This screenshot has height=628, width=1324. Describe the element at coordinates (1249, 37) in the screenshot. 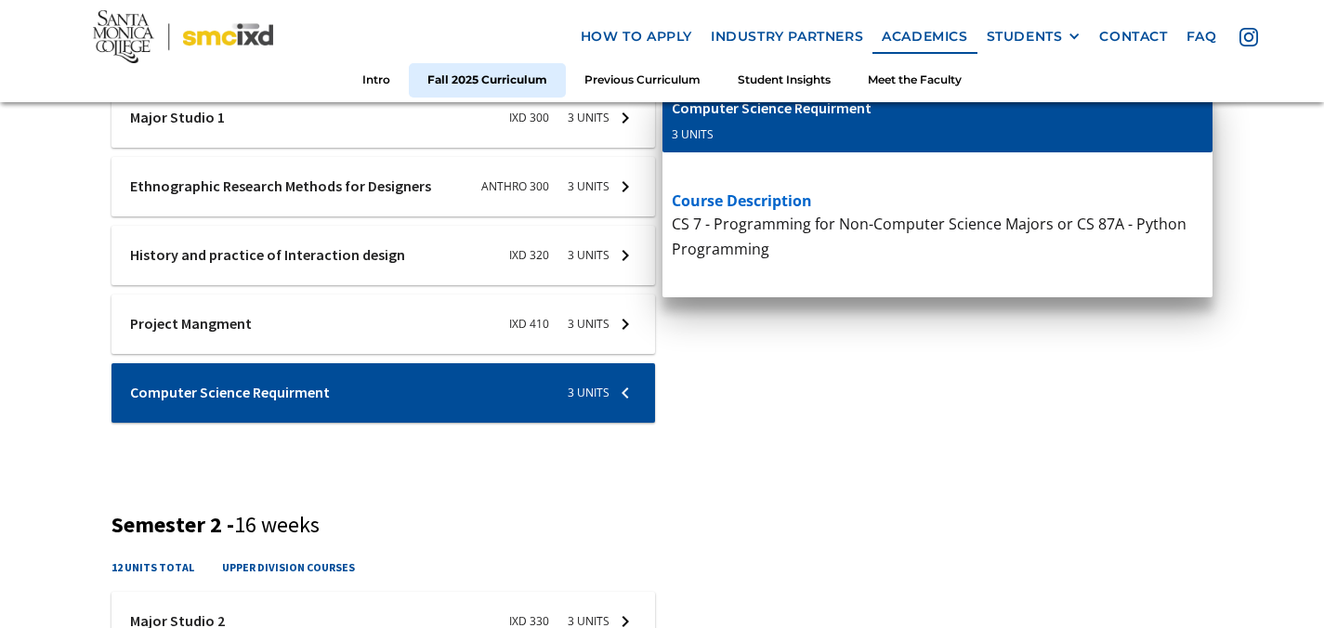

I see `img: icon - instagram` at that location.